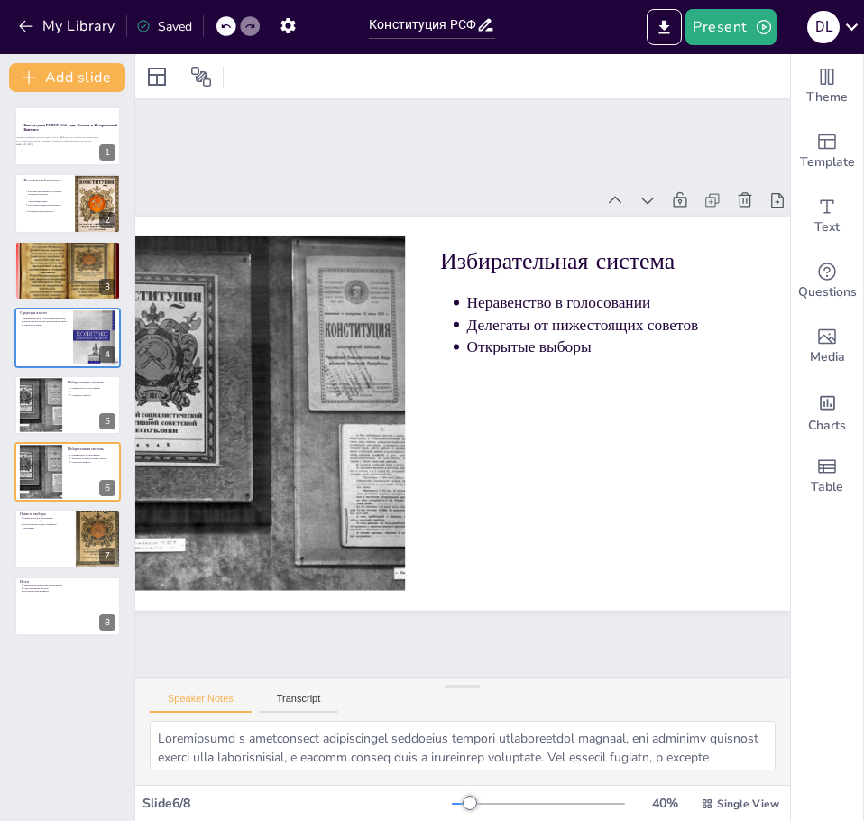 This screenshot has width=864, height=821. Describe the element at coordinates (45, 180) in the screenshot. I see `p: Исторический контекст` at that location.